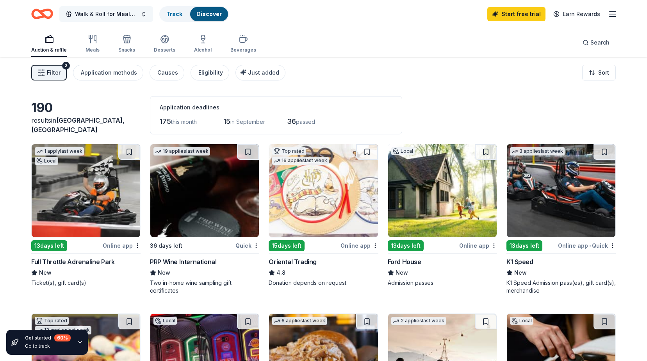 The image size is (647, 361). I want to click on span: 15, so click(227, 121).